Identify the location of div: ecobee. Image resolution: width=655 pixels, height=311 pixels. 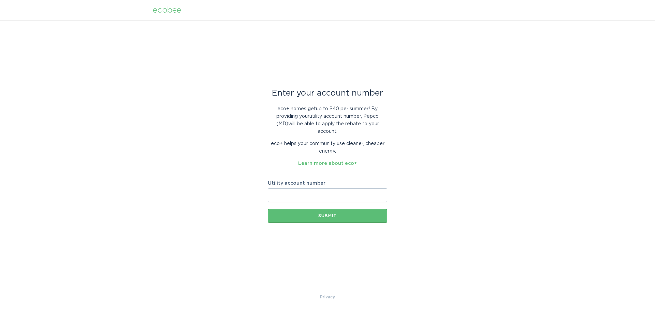
(167, 10).